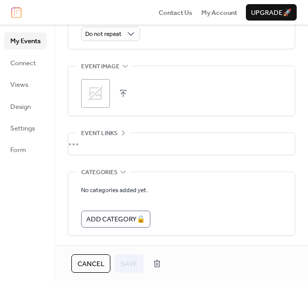  I want to click on span: Event links, so click(99, 133).